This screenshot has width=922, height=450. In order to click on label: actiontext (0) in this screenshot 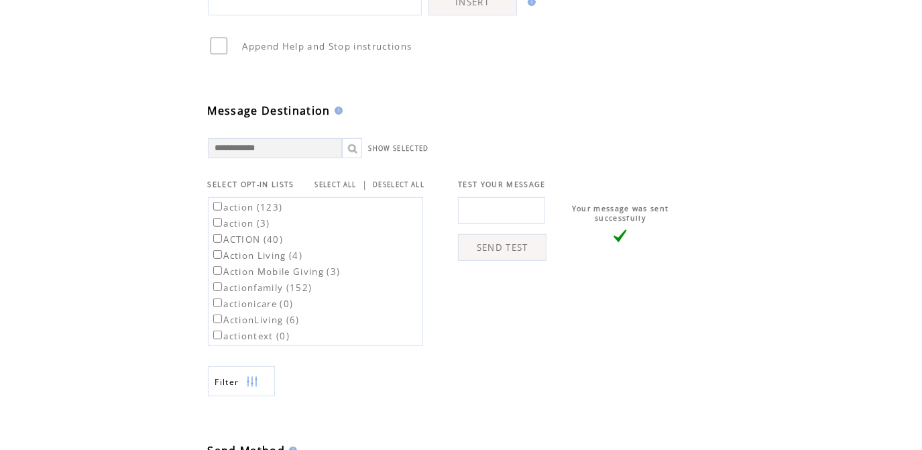, I will do `click(250, 336)`.